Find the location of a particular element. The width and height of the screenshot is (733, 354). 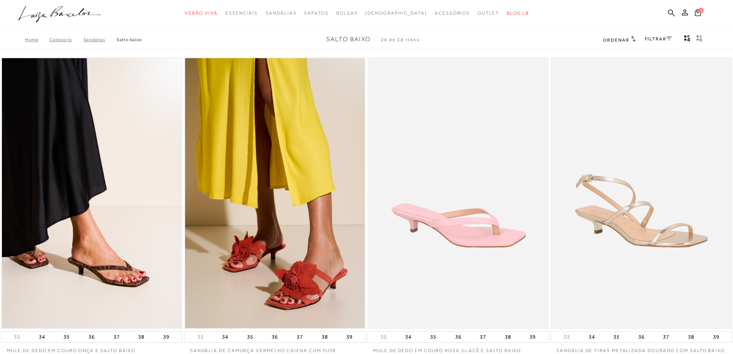

a: MULE DE DEDO EM COURO ONÇA E SALTO BAIXO is located at coordinates (92, 348).